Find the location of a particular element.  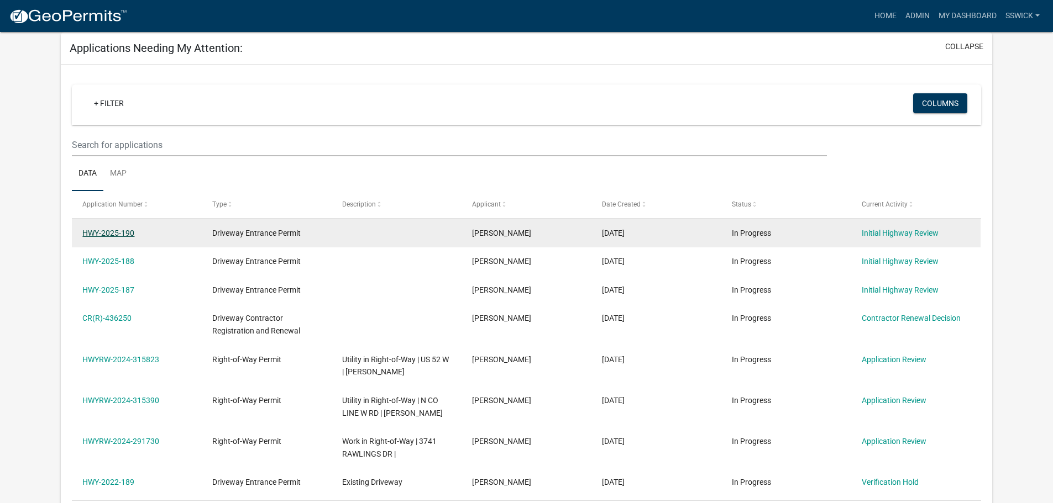

span: Utility in Right-of-Way | US 52 W | Dylan Garrison is located at coordinates (395, 366).